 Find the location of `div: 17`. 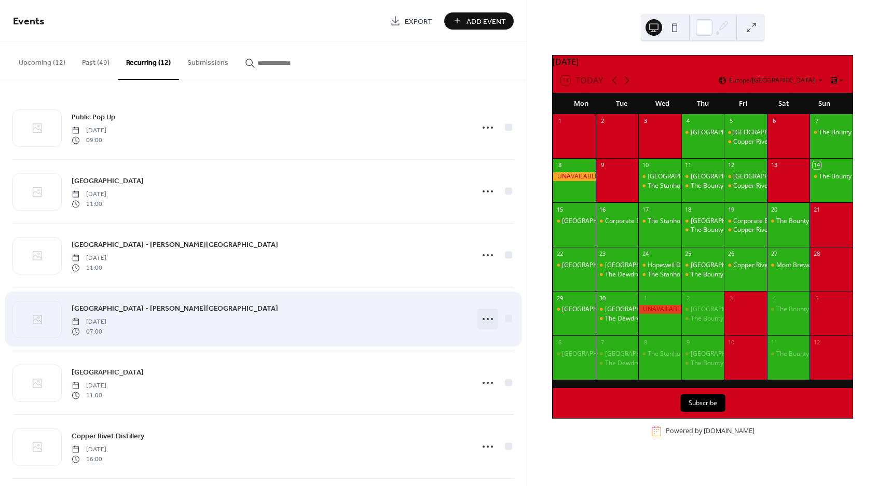

div: 17 is located at coordinates (645, 209).